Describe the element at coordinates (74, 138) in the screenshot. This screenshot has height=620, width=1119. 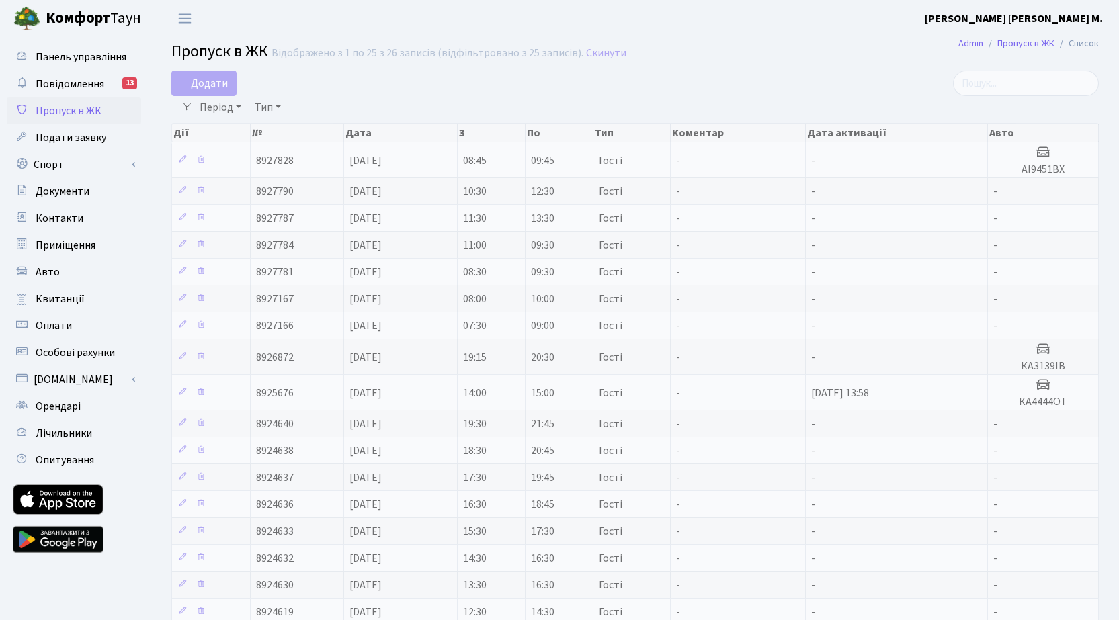
I see `a: Подати заявку` at that location.